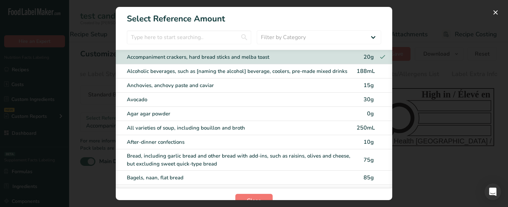  What do you see at coordinates (240, 114) in the screenshot?
I see `div: Agar agar powder` at bounding box center [240, 114].